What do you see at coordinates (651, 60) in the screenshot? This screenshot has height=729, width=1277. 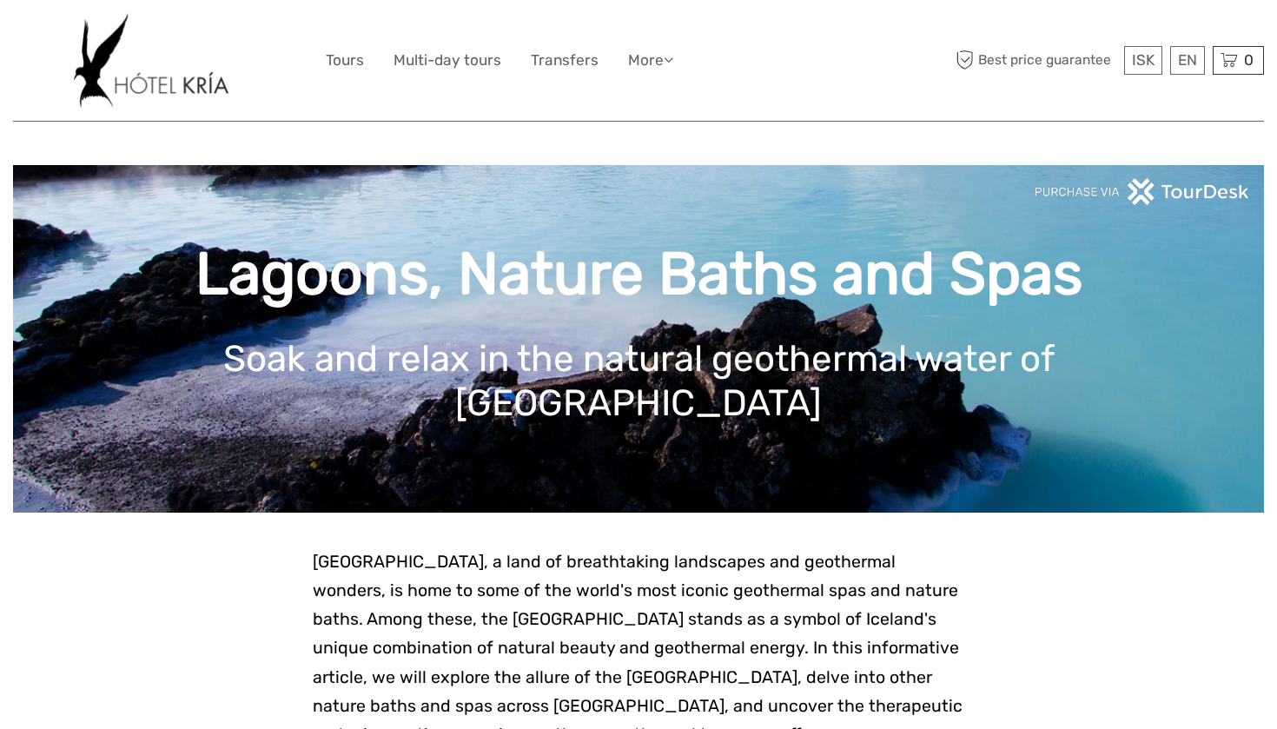 I see `a: More` at bounding box center [651, 60].